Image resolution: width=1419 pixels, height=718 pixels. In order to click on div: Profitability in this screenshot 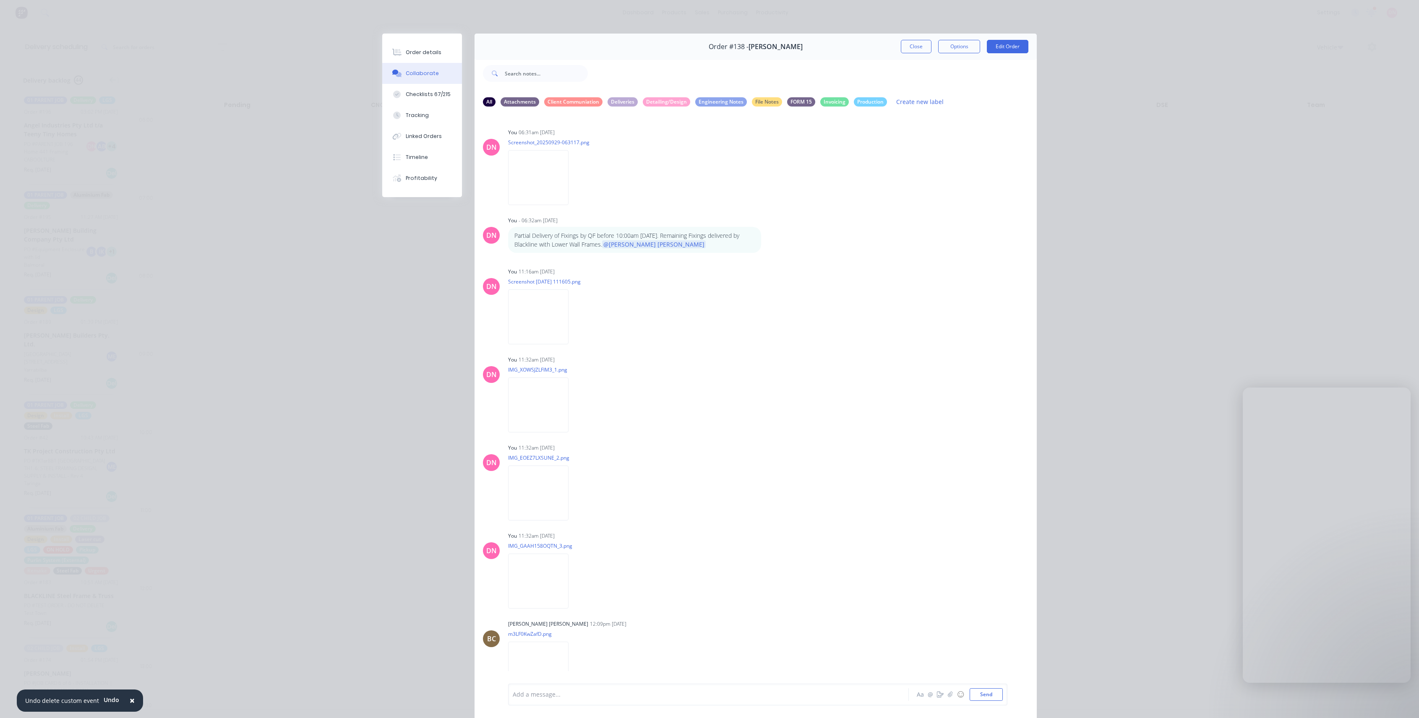, I will do `click(421, 178)`.